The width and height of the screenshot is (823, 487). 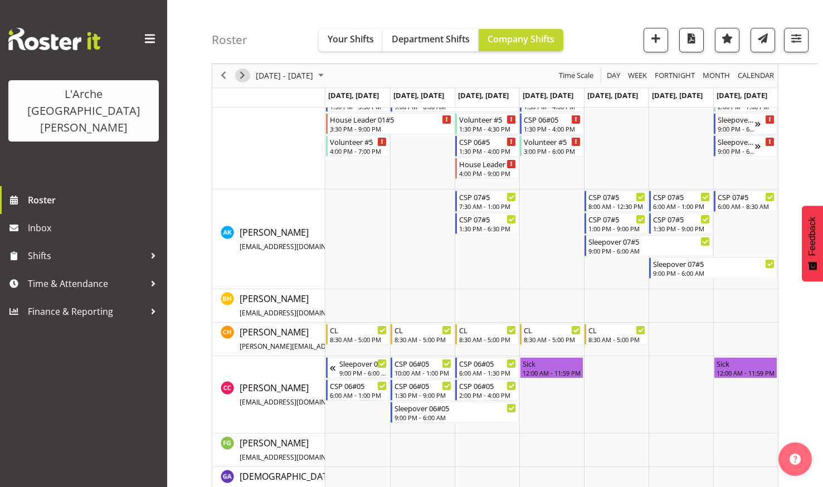 What do you see at coordinates (358, 368) in the screenshot?
I see `div: Crissandra Cruz"s event - Sleepover 06#05 Begin From Sunday, September 7, 2025 at 9:00:00 PM GMT+...` at bounding box center [358, 368].